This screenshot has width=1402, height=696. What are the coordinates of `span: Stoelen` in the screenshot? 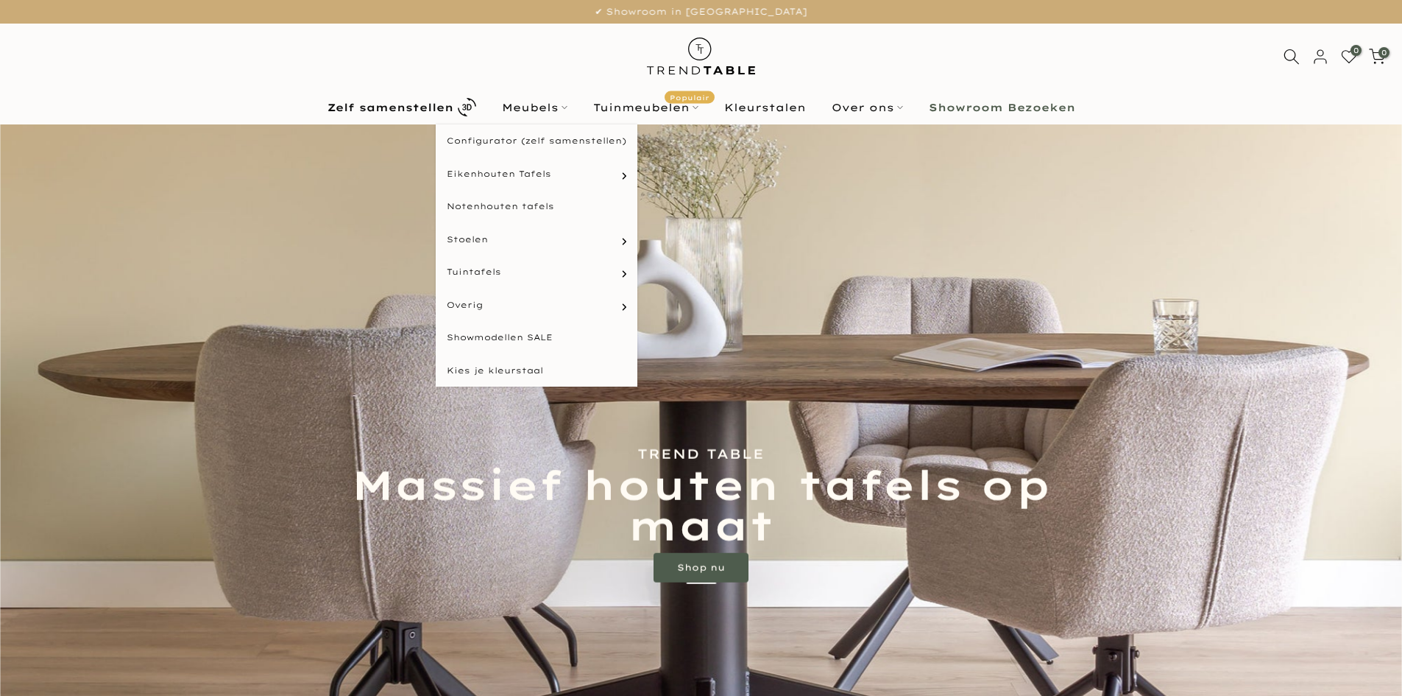 It's located at (467, 239).